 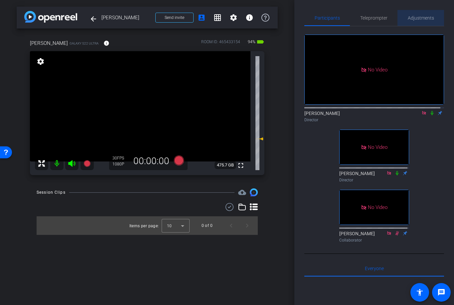 I want to click on div: 30, so click(x=121, y=158).